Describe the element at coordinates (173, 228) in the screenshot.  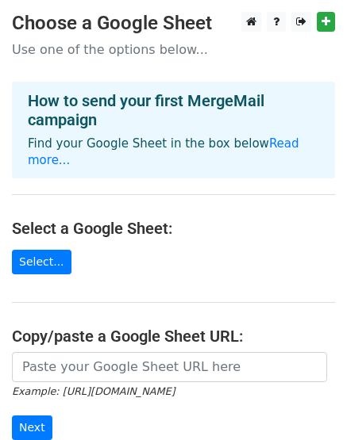
I see `h4: Select a Google Sheet:` at that location.